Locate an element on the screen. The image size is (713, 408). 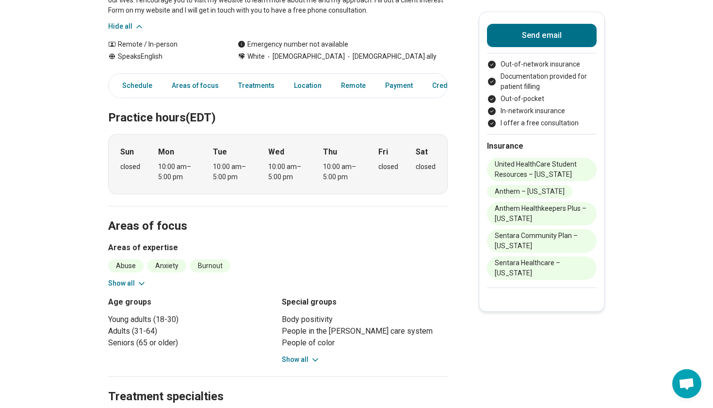
li: Documentation provided for patient filling is located at coordinates (542, 82).